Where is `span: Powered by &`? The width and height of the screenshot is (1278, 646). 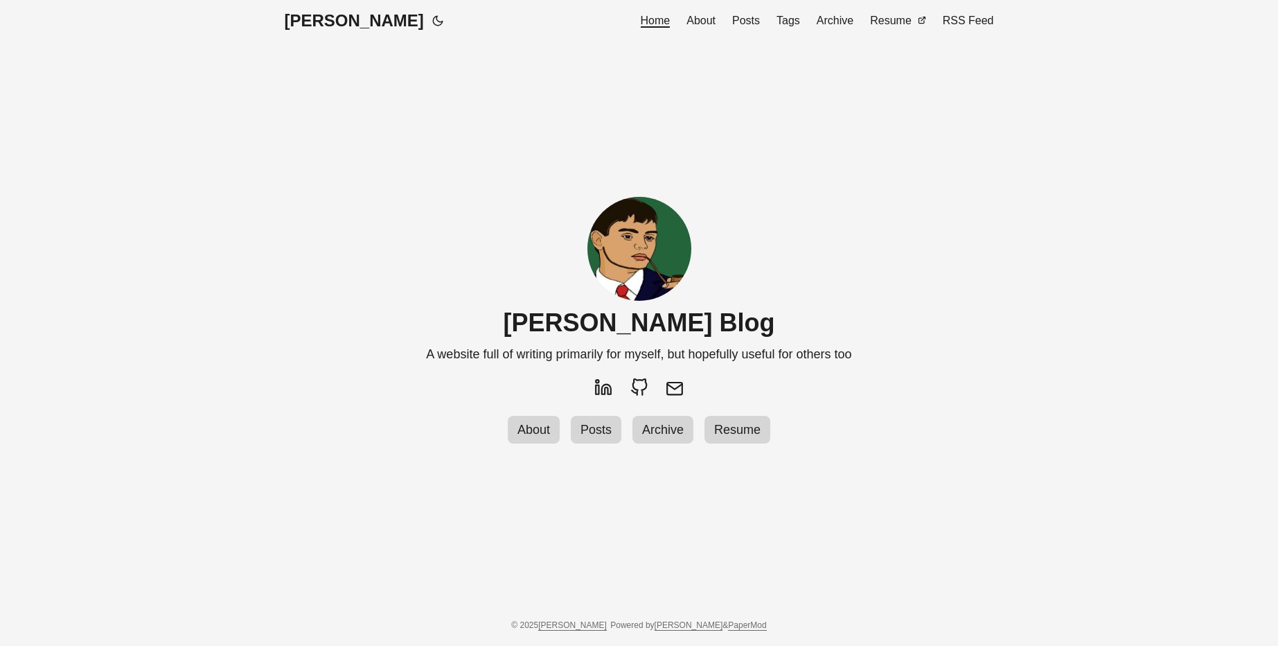 span: Powered by & is located at coordinates (688, 625).